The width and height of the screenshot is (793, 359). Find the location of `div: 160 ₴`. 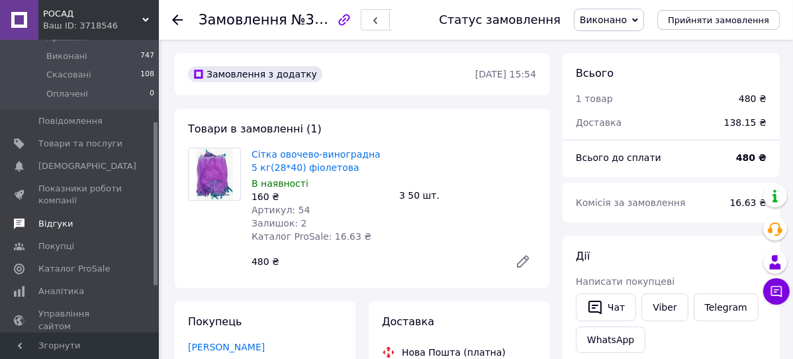

div: 160 ₴ is located at coordinates (320, 196).